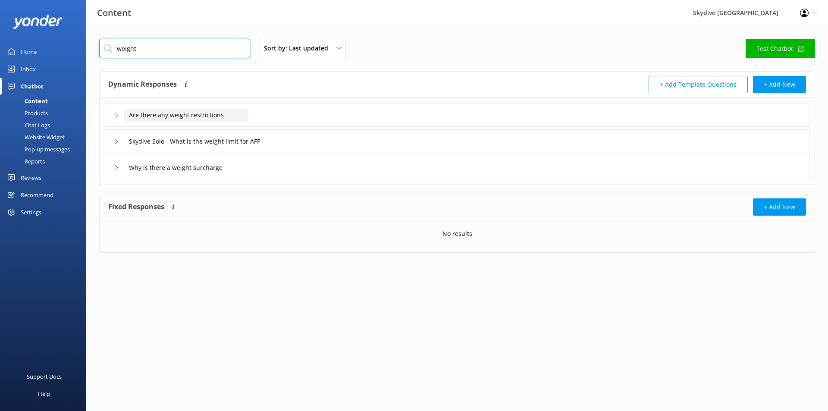 The image size is (828, 411). Describe the element at coordinates (28, 52) in the screenshot. I see `div: Home` at that location.